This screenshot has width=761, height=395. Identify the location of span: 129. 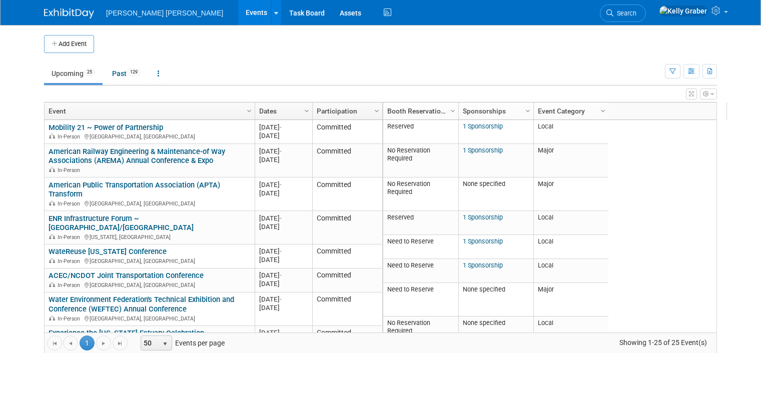
(134, 72).